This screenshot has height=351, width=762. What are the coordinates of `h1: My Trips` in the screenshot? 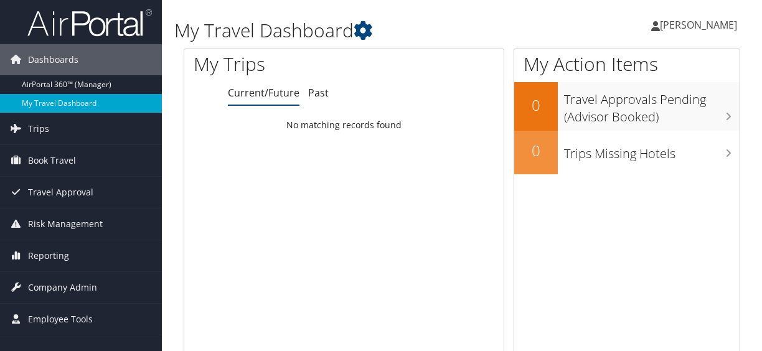 It's located at (277, 64).